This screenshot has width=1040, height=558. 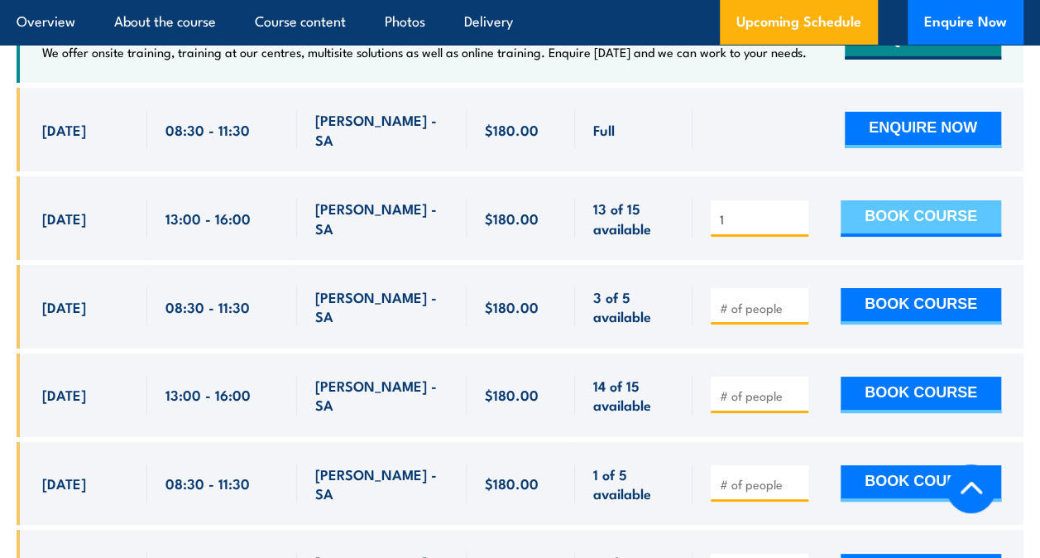 I want to click on span: 1 of 5 available, so click(x=634, y=483).